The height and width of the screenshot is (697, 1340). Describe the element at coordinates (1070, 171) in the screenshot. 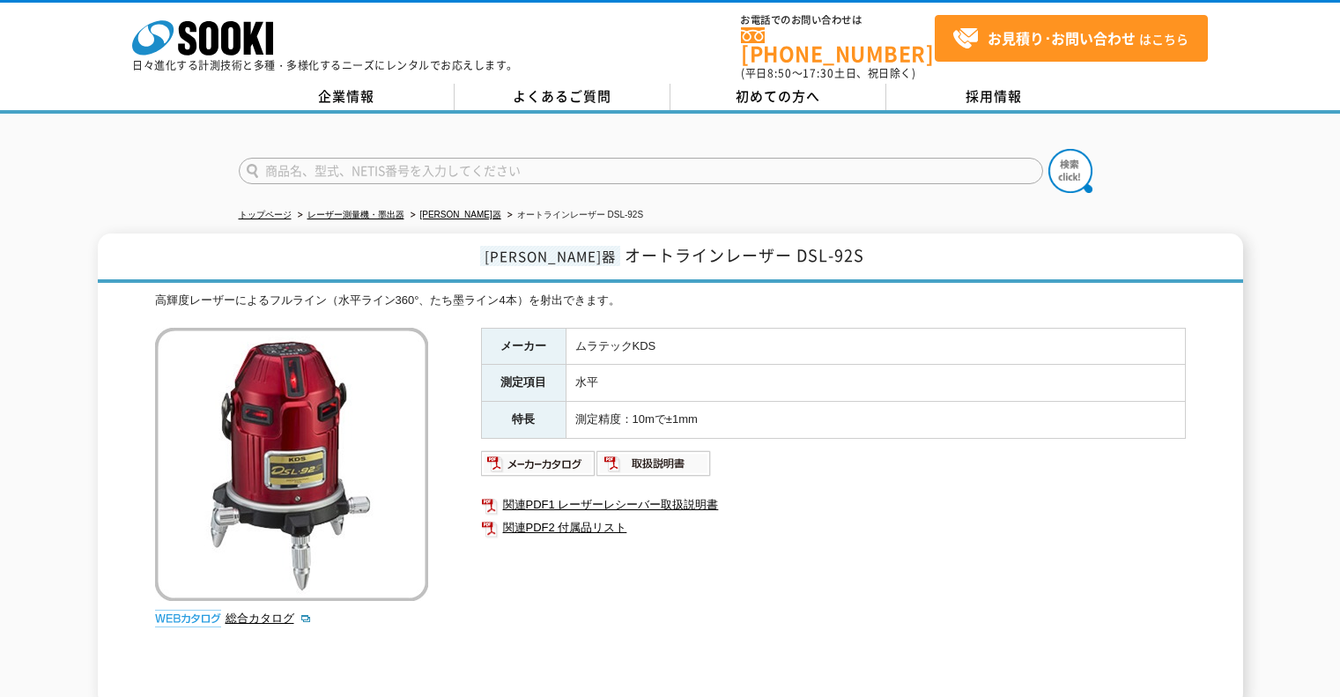

I see `img: btn_search.png` at that location.